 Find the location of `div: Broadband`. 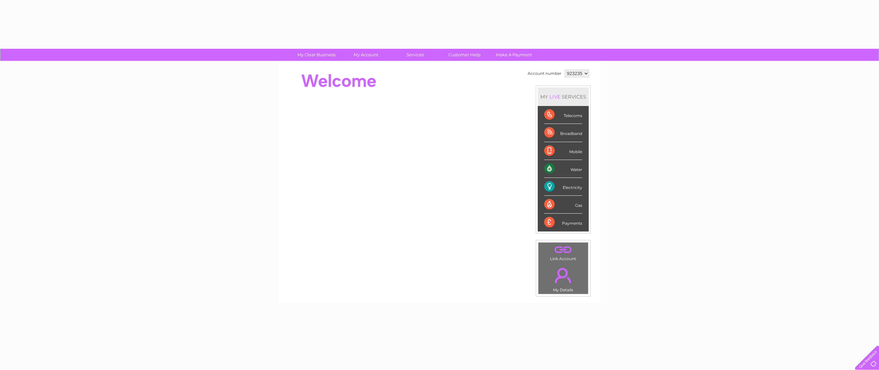

div: Broadband is located at coordinates (563, 133).